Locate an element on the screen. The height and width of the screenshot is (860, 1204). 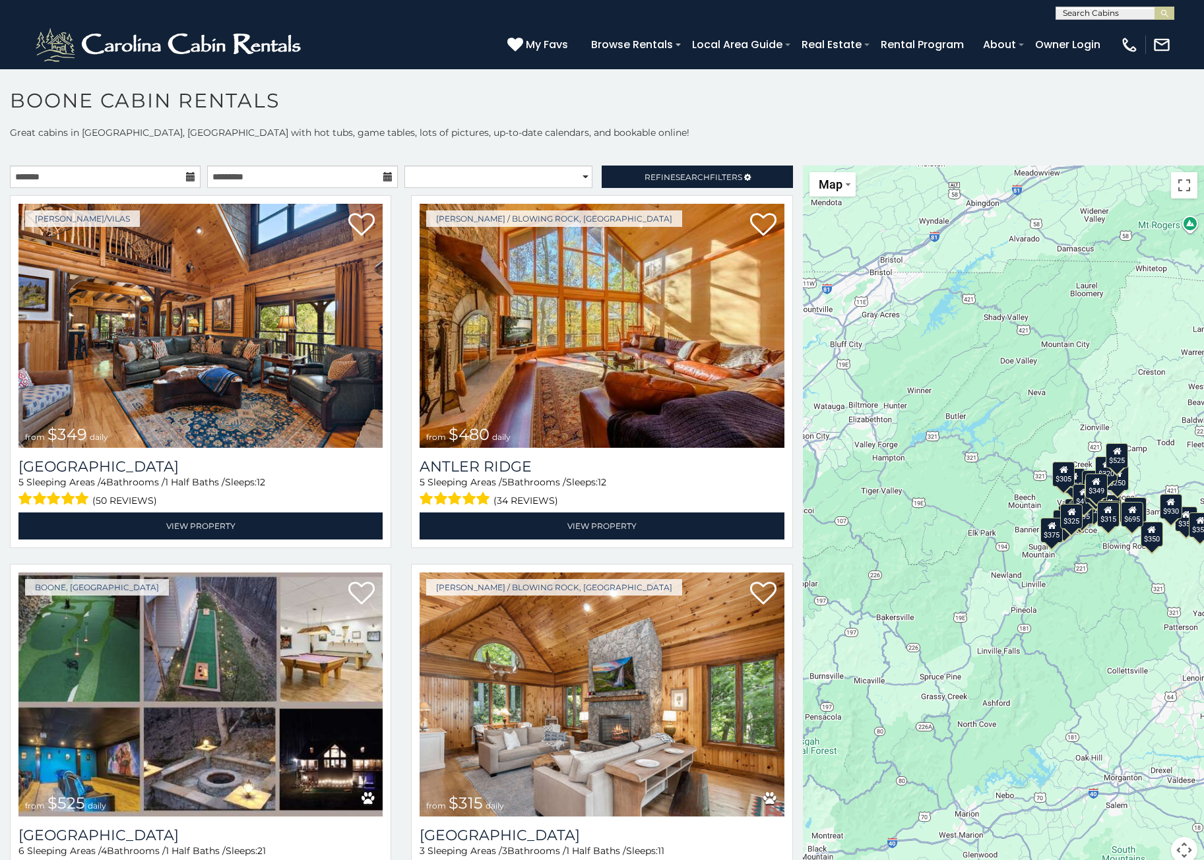
h3: Diamond Creek Lodge is located at coordinates (201, 466).